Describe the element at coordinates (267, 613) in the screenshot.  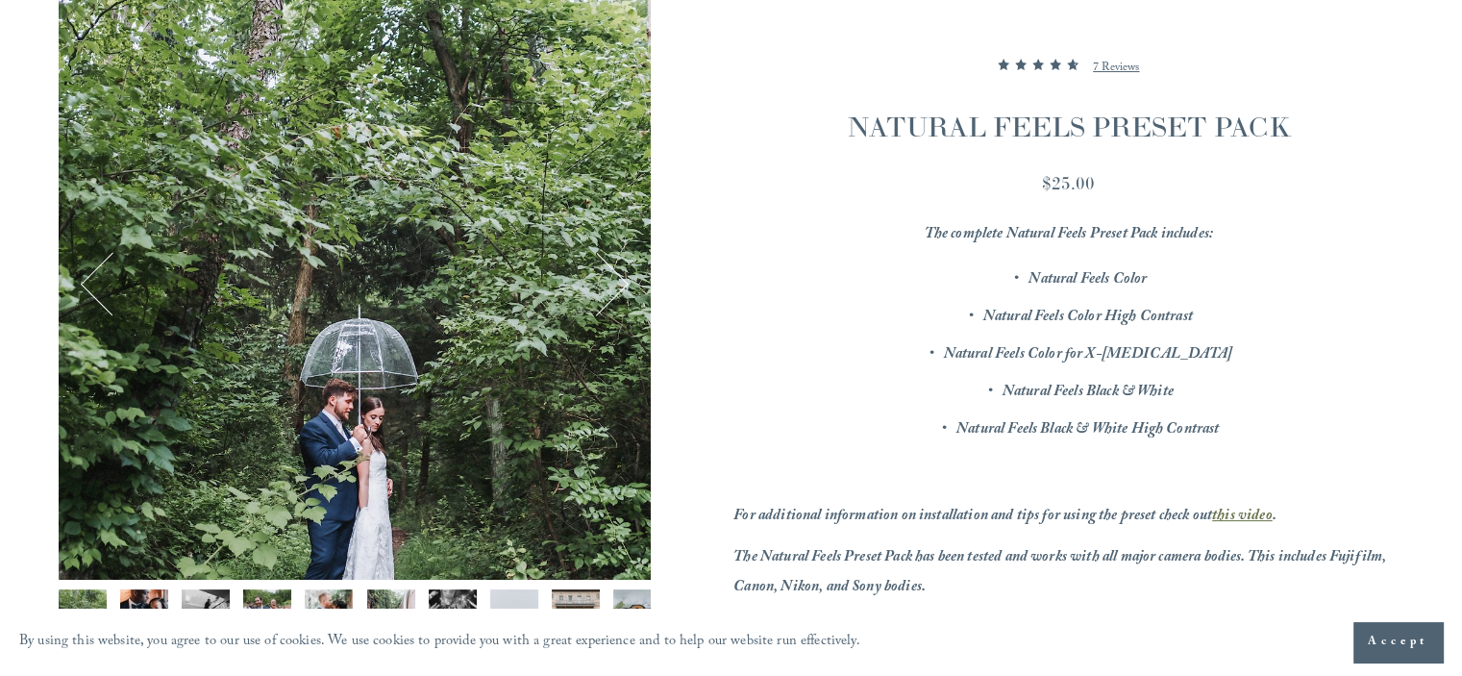
I see `img: best-outdoor-north-carolina-wedding-photos.jpg` at that location.